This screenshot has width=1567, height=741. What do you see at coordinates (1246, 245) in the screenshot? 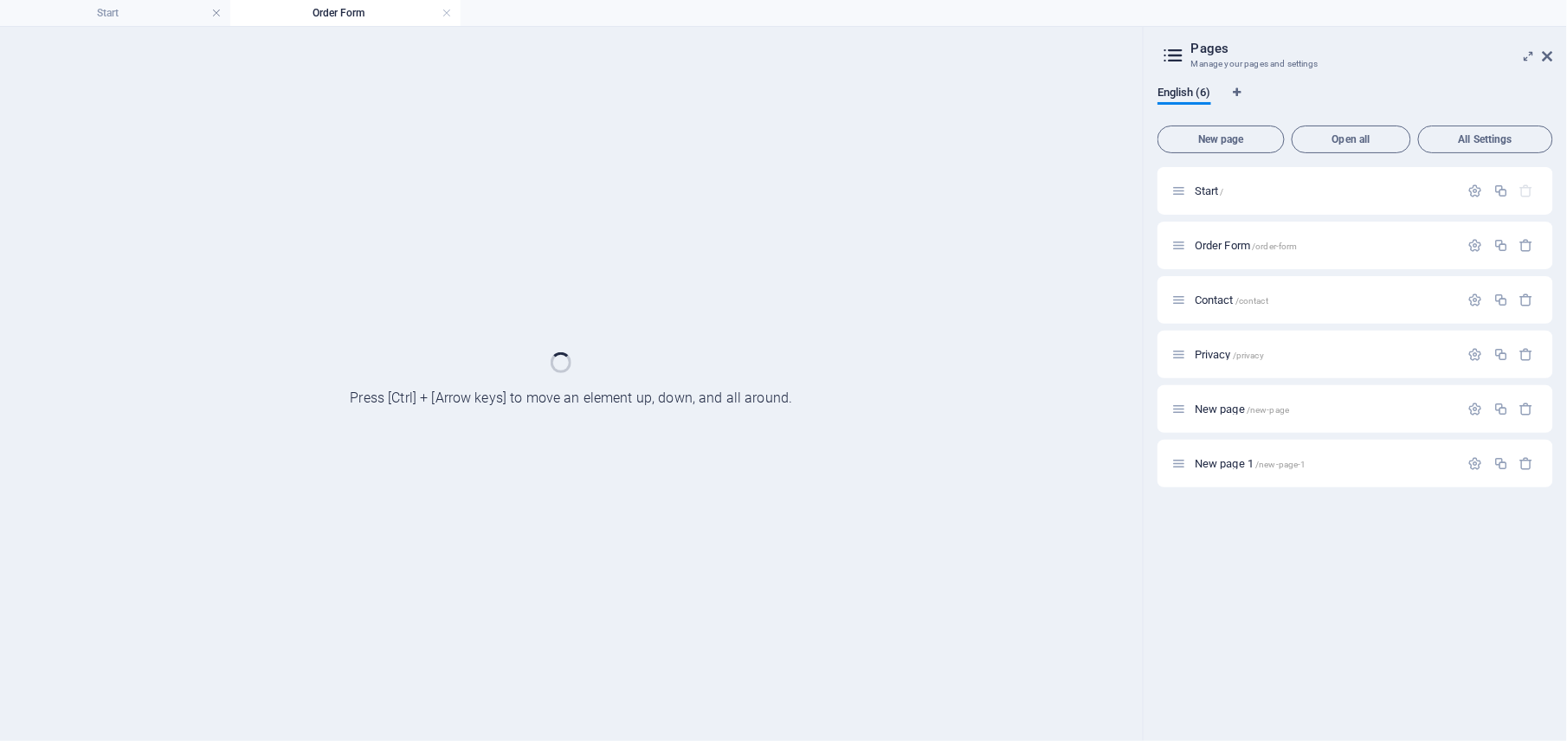
I see `span: Order Form` at bounding box center [1246, 245].